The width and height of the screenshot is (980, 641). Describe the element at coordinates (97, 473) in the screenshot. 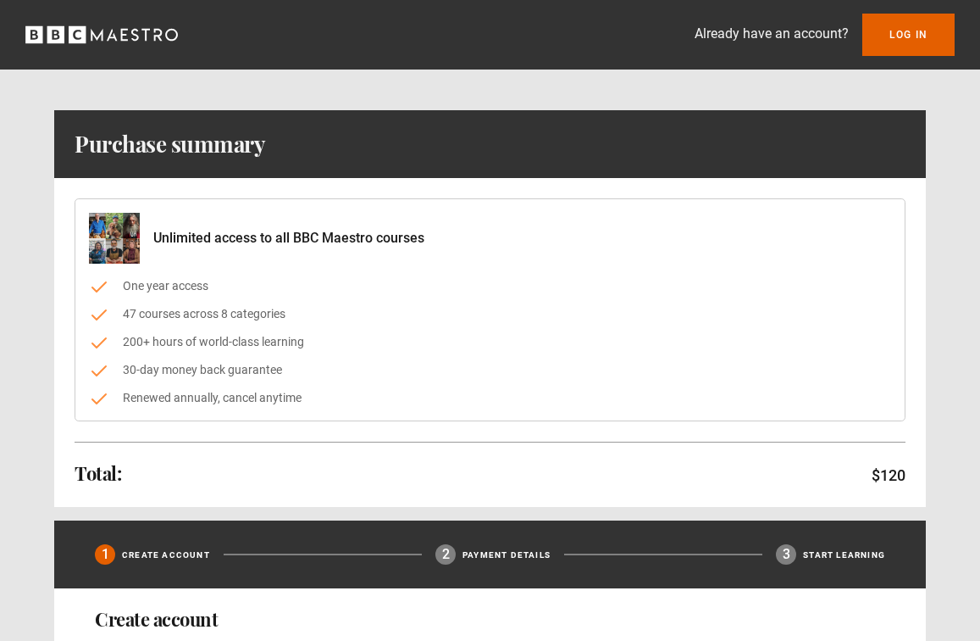

I see `h2: Total:` at that location.